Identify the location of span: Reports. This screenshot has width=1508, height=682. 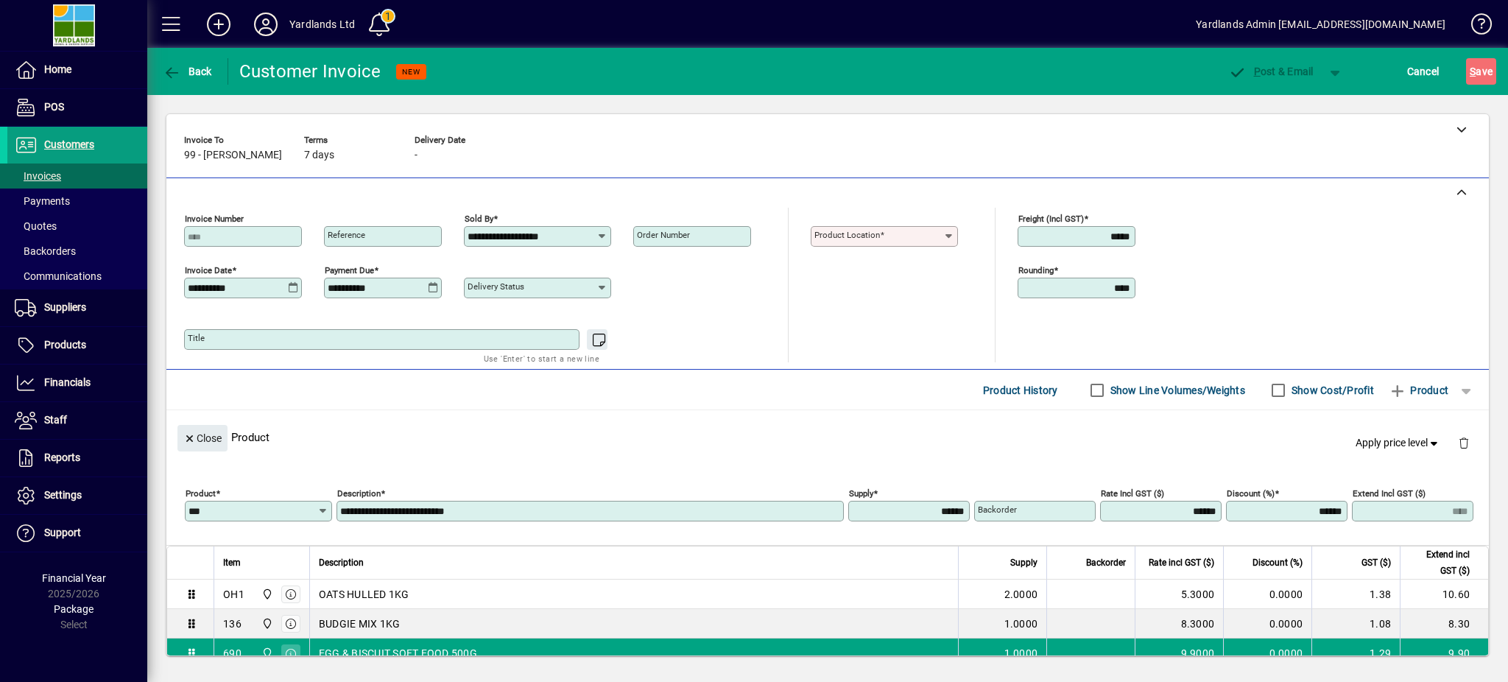
(62, 457).